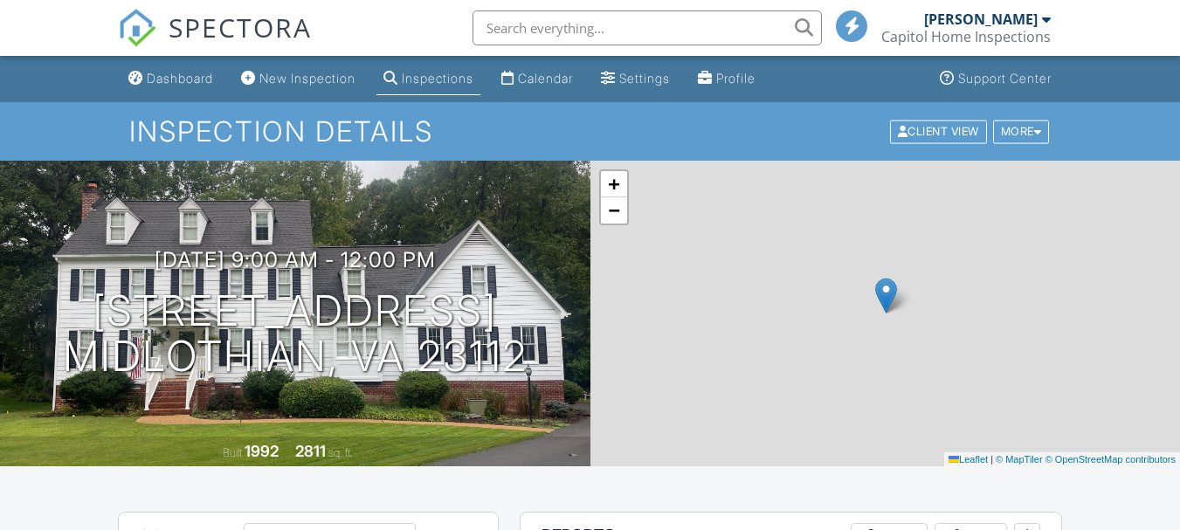  I want to click on a: © OpenStreetMap contributors, so click(1110, 460).